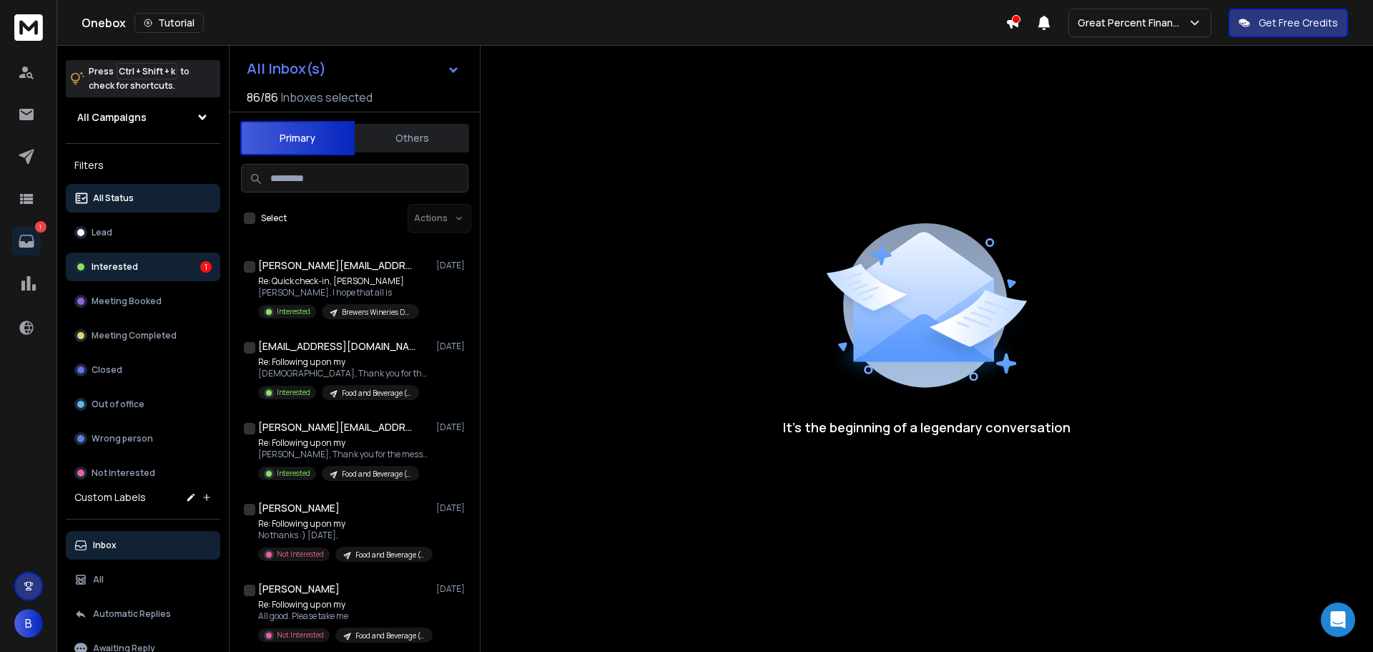  Describe the element at coordinates (143, 267) in the screenshot. I see `button: Interested1` at that location.